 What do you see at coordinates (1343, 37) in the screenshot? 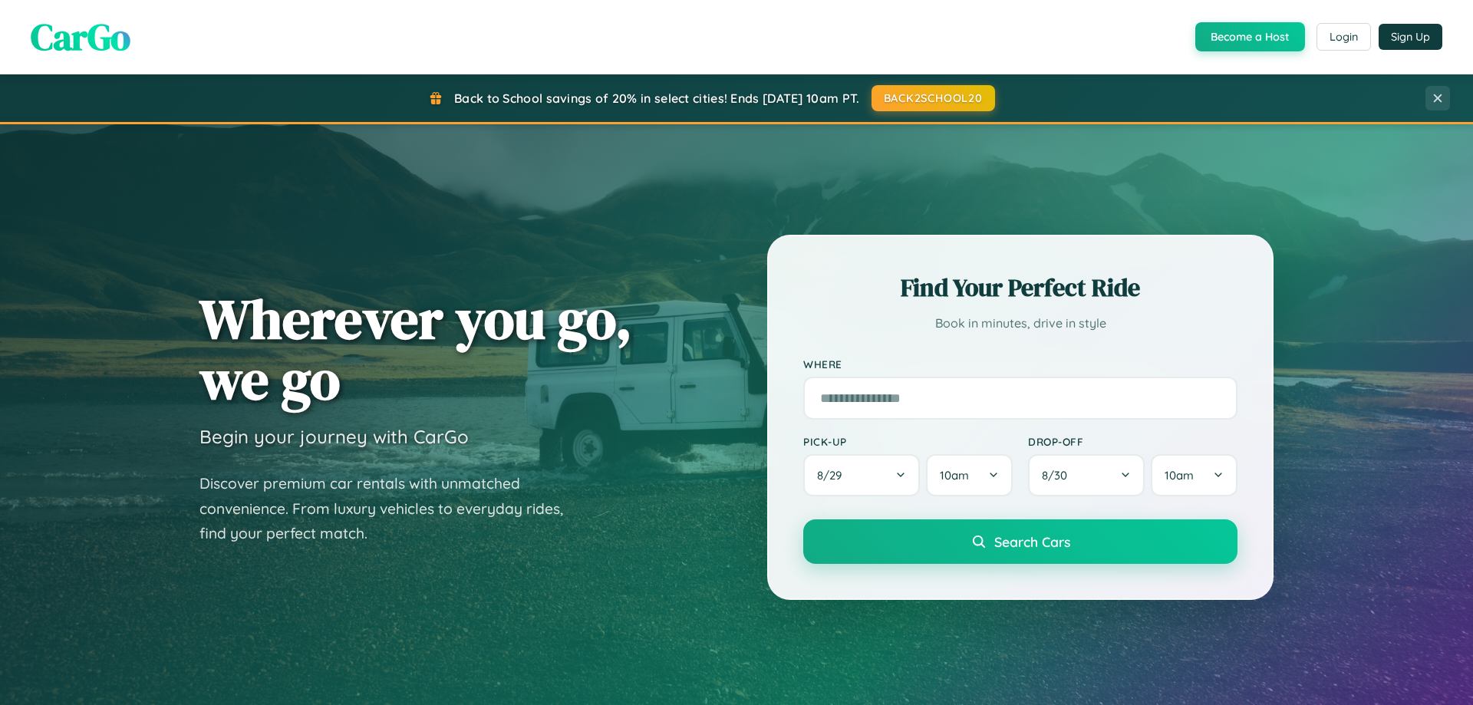
I see `button: Login` at bounding box center [1343, 37].